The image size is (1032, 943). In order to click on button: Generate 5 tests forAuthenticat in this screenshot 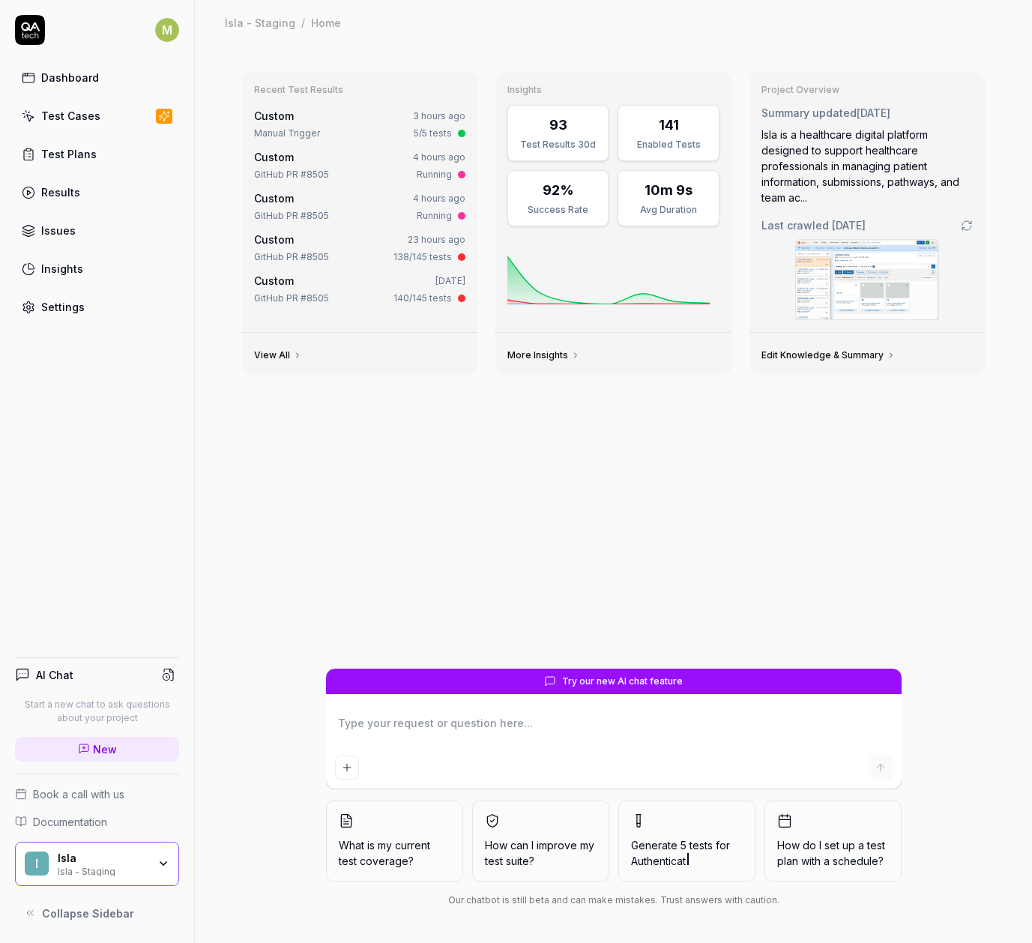, I will do `click(687, 841)`.